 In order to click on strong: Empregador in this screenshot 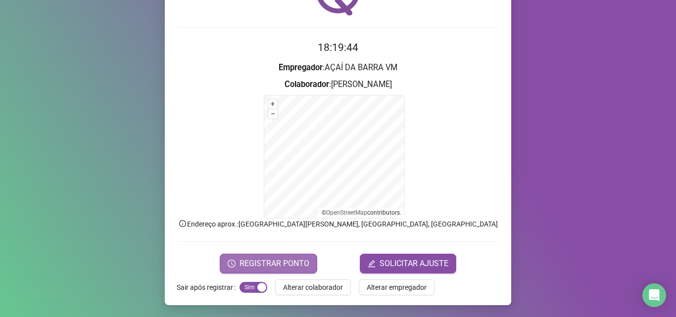, I will do `click(300, 67)`.